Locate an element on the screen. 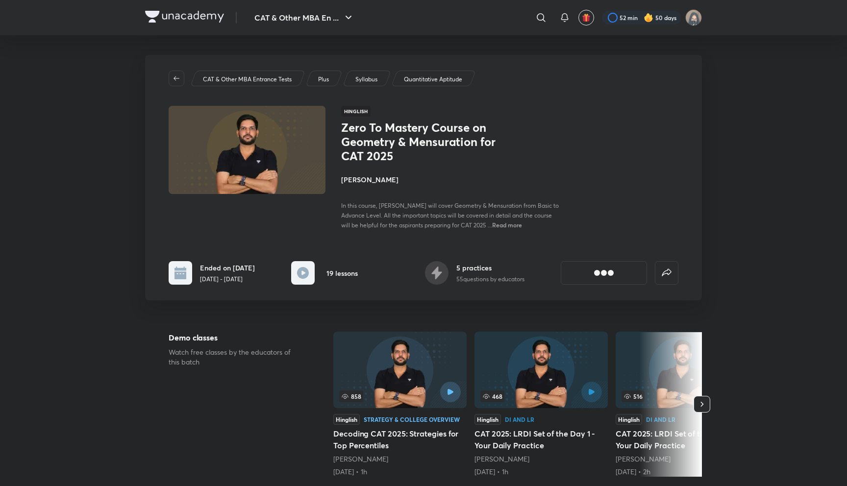 The height and width of the screenshot is (486, 847). img: avatar is located at coordinates (586, 18).